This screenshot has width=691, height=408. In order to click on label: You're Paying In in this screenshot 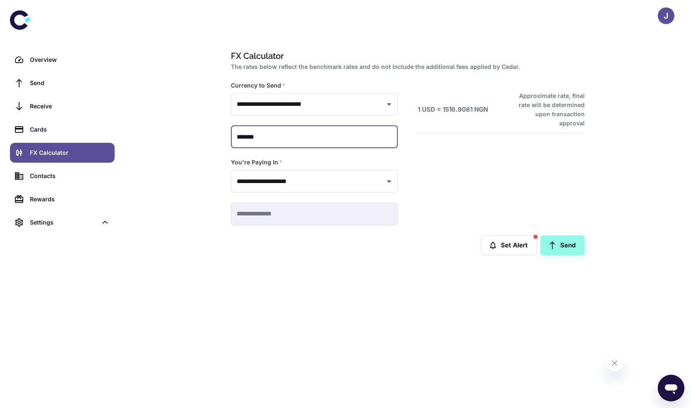, I will do `click(257, 162)`.